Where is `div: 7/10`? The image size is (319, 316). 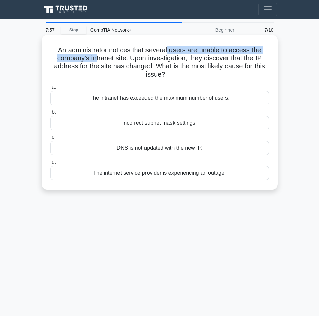
div: 7/10 is located at coordinates (258, 30).